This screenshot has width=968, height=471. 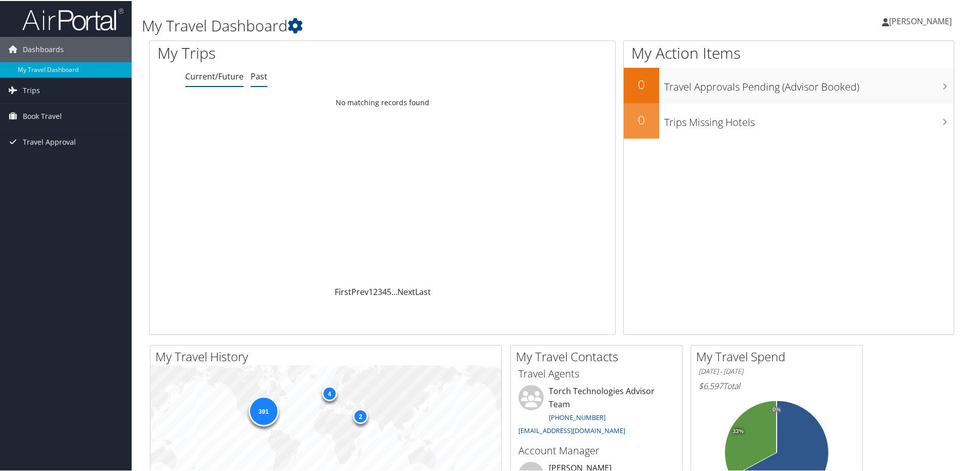 What do you see at coordinates (406, 291) in the screenshot?
I see `a: Next` at bounding box center [406, 291].